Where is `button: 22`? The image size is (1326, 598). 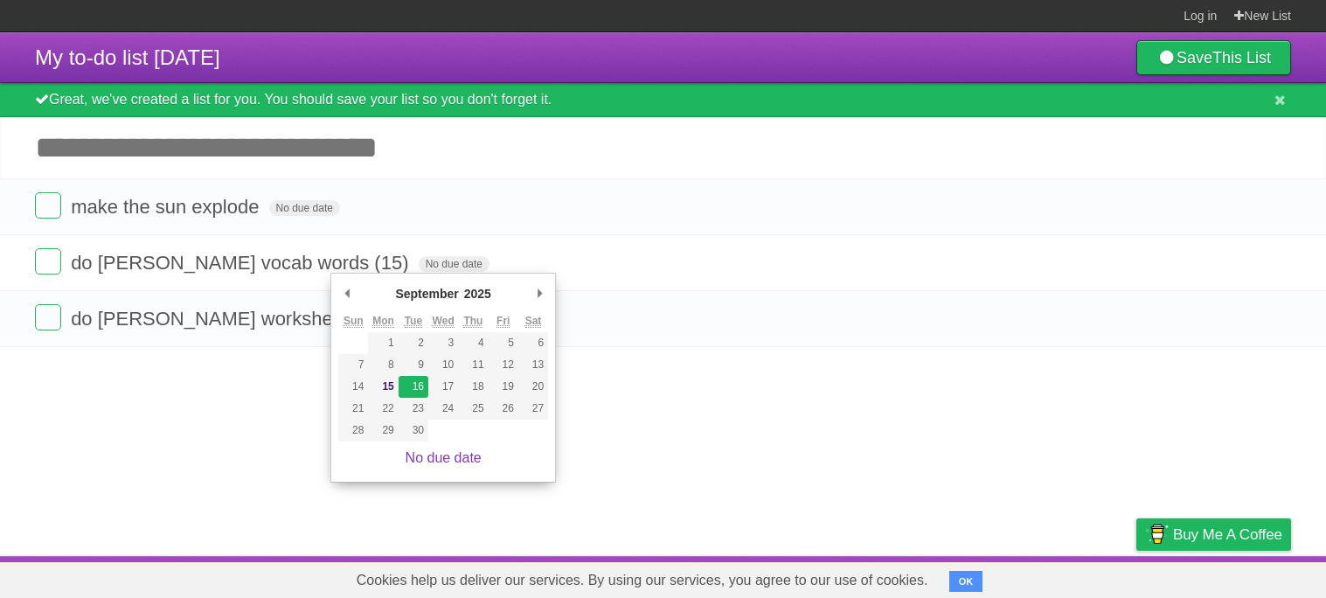 button: 22 is located at coordinates (383, 408).